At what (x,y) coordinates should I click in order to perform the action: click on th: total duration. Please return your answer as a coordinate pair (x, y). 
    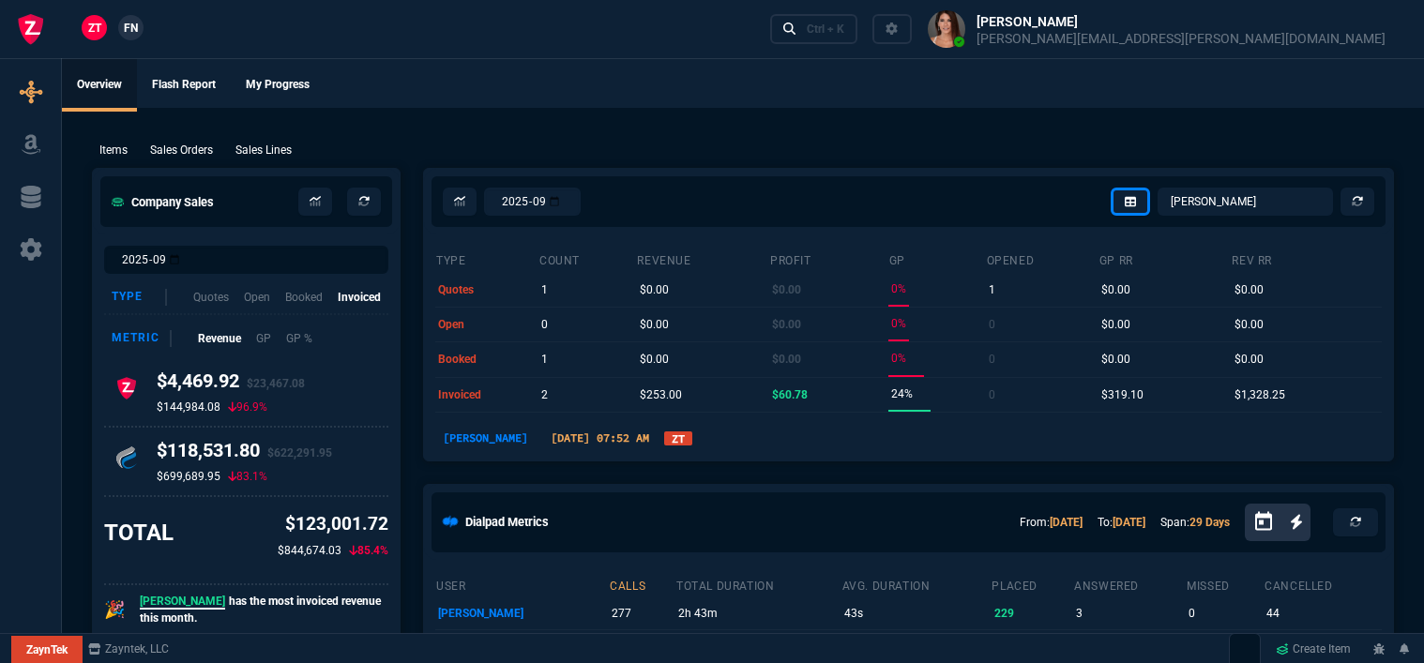
    Looking at the image, I should click on (758, 584).